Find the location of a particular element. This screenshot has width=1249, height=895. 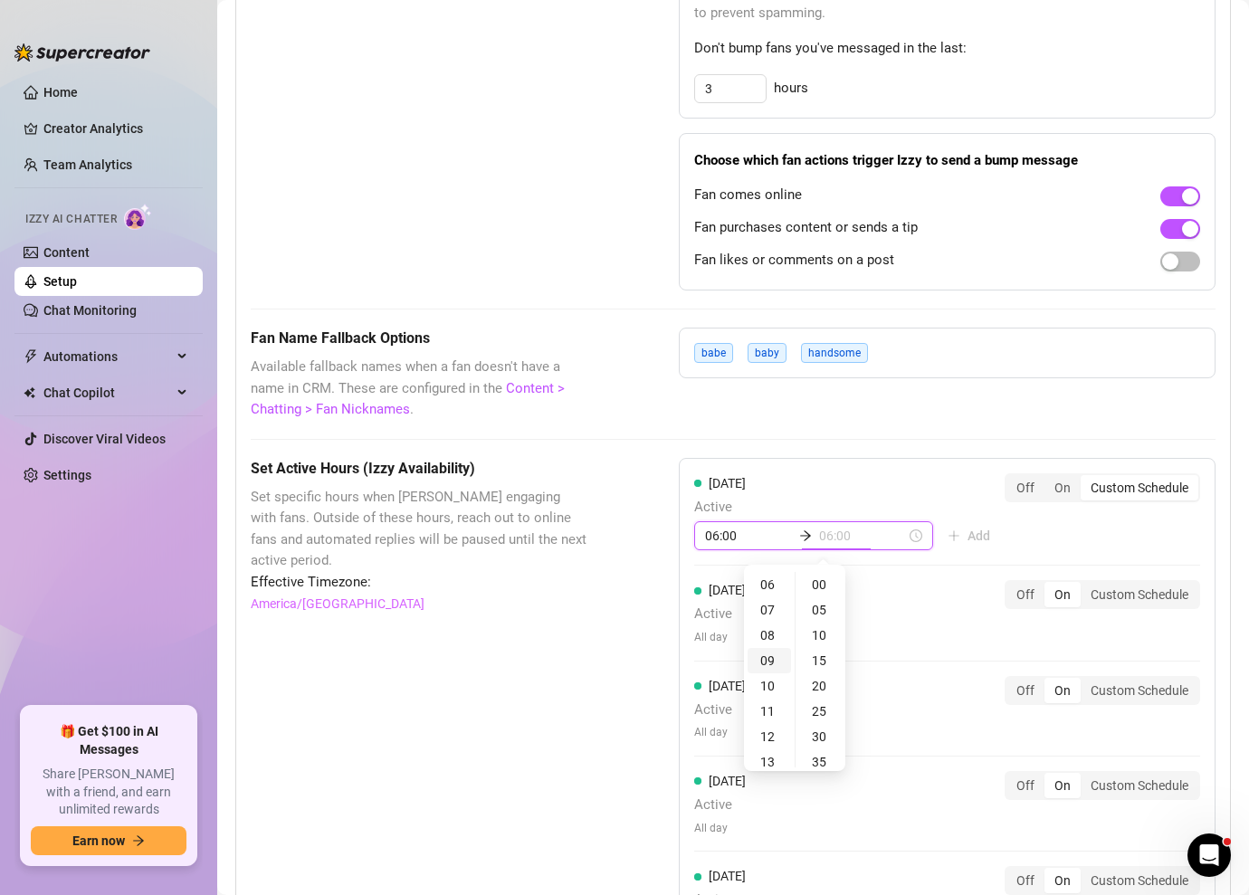

a: Setup is located at coordinates (60, 281).